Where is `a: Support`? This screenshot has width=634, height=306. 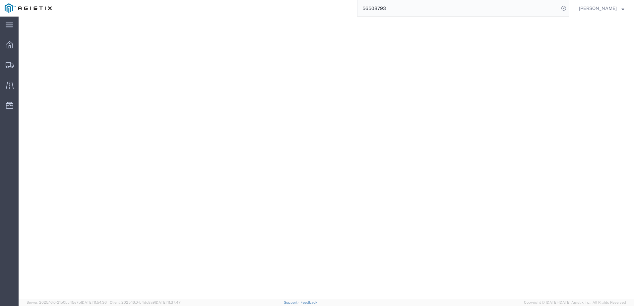
a: Support is located at coordinates (292, 303).